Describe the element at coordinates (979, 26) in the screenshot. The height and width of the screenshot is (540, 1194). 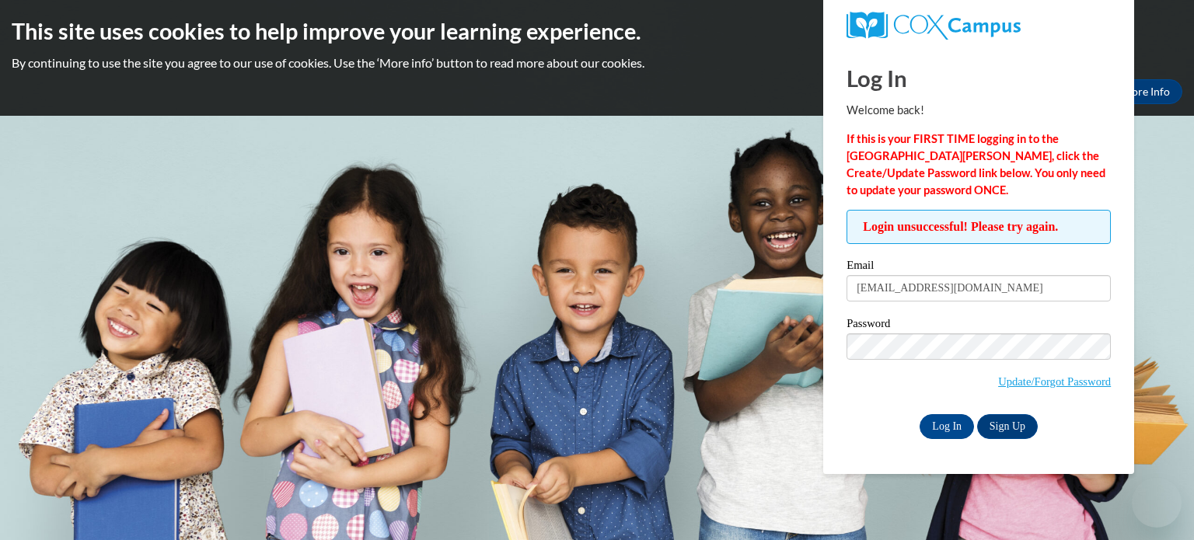
I see `a: COX Campus` at that location.